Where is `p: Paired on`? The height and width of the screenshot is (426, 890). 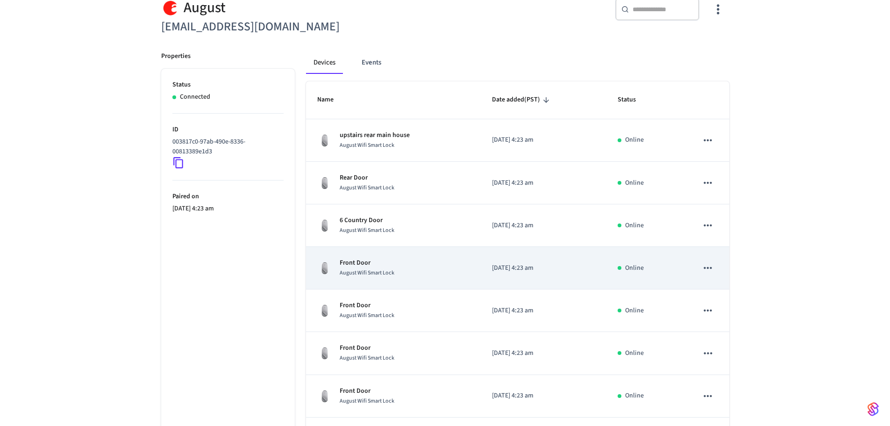
p: Paired on is located at coordinates (228, 196).